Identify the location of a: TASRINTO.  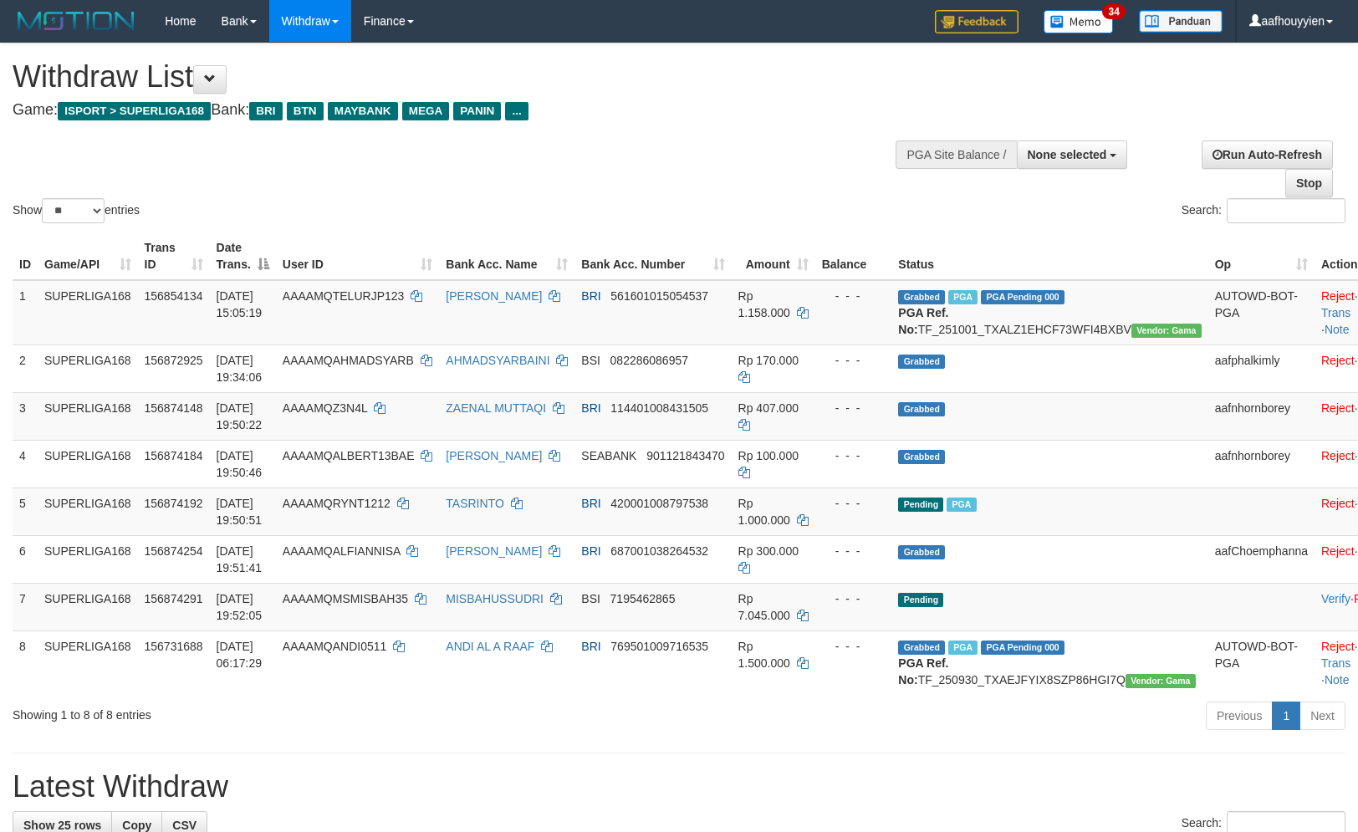
(475, 503).